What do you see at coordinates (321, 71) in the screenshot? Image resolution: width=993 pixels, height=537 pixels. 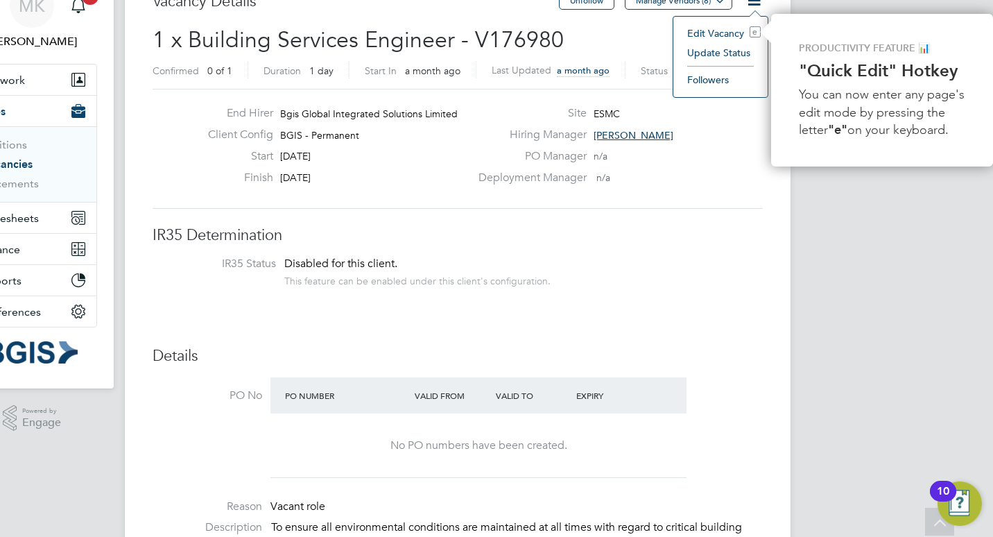 I see `span: 1 day` at bounding box center [321, 71].